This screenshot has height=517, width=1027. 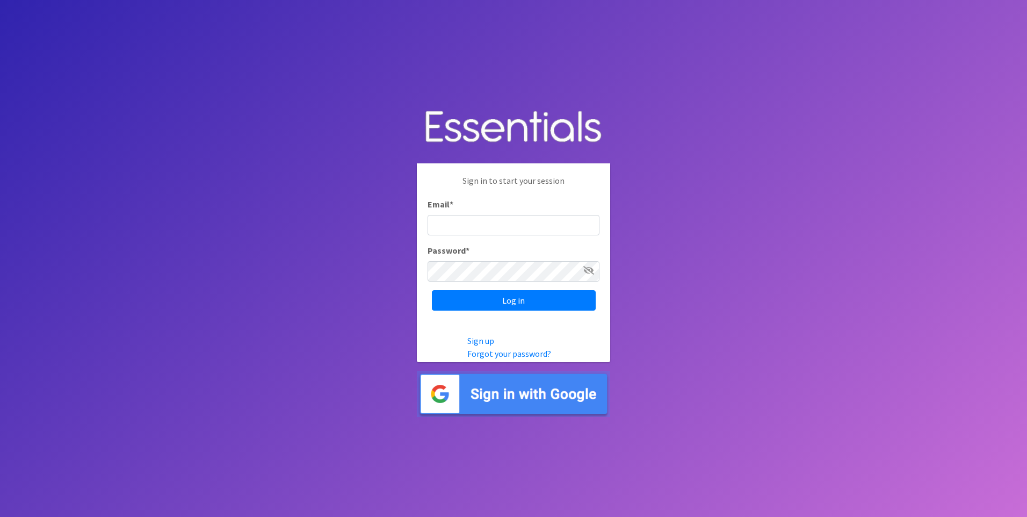 I want to click on a: Forgot your password?, so click(x=509, y=353).